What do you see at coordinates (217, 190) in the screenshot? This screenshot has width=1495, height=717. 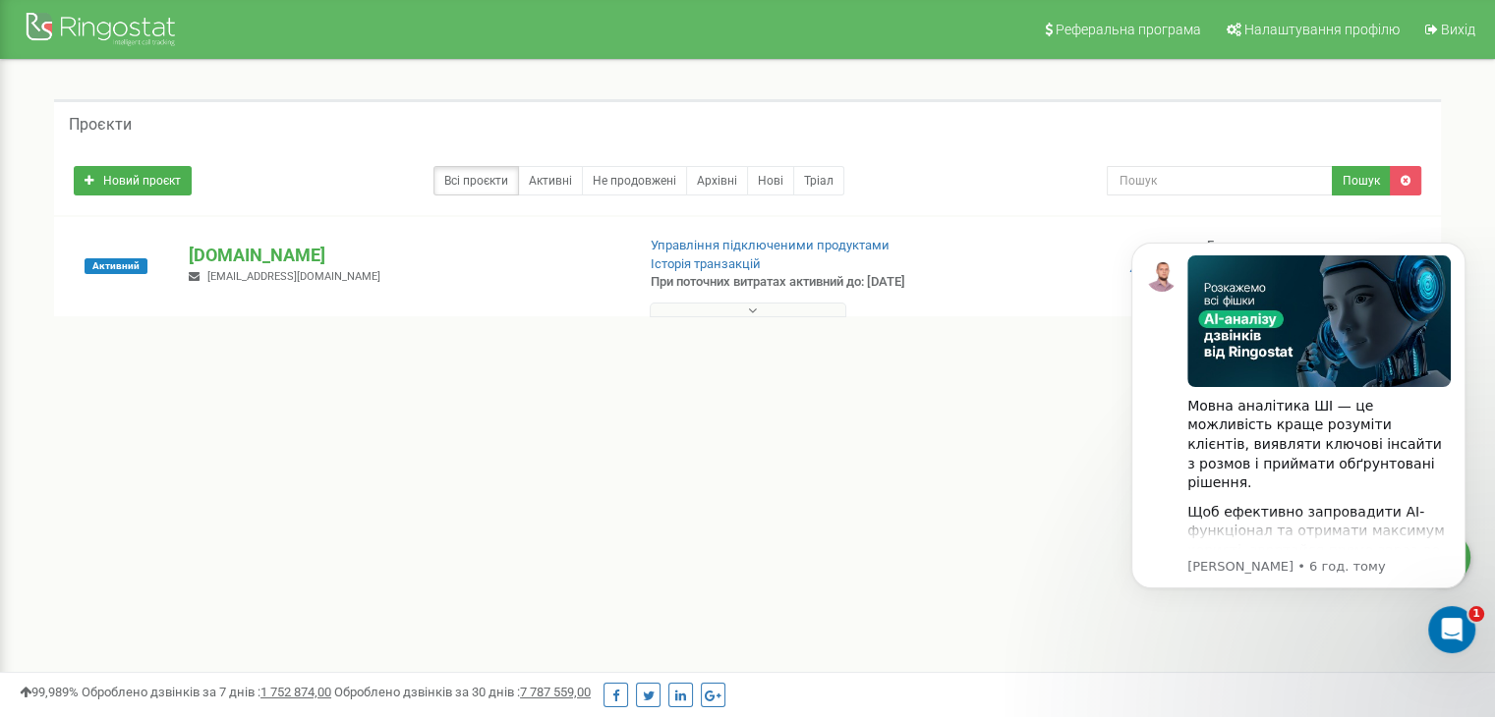 I see `div: Message content` at bounding box center [217, 190].